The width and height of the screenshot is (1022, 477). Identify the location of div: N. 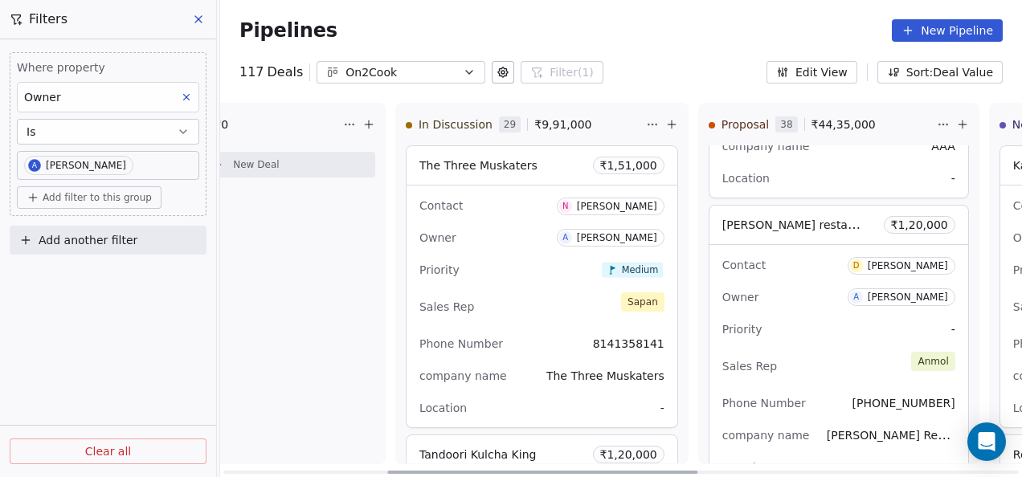
(565, 206).